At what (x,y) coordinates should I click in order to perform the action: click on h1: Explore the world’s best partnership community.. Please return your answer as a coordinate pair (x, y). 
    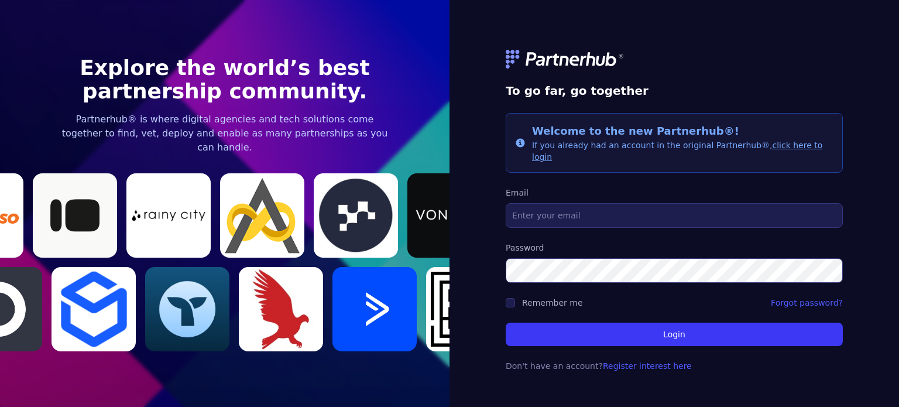
    Looking at the image, I should click on (225, 80).